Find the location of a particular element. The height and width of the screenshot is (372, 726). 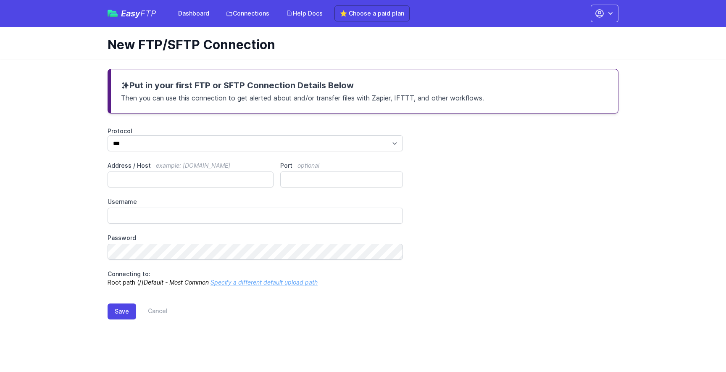

label: Password is located at coordinates (255, 238).